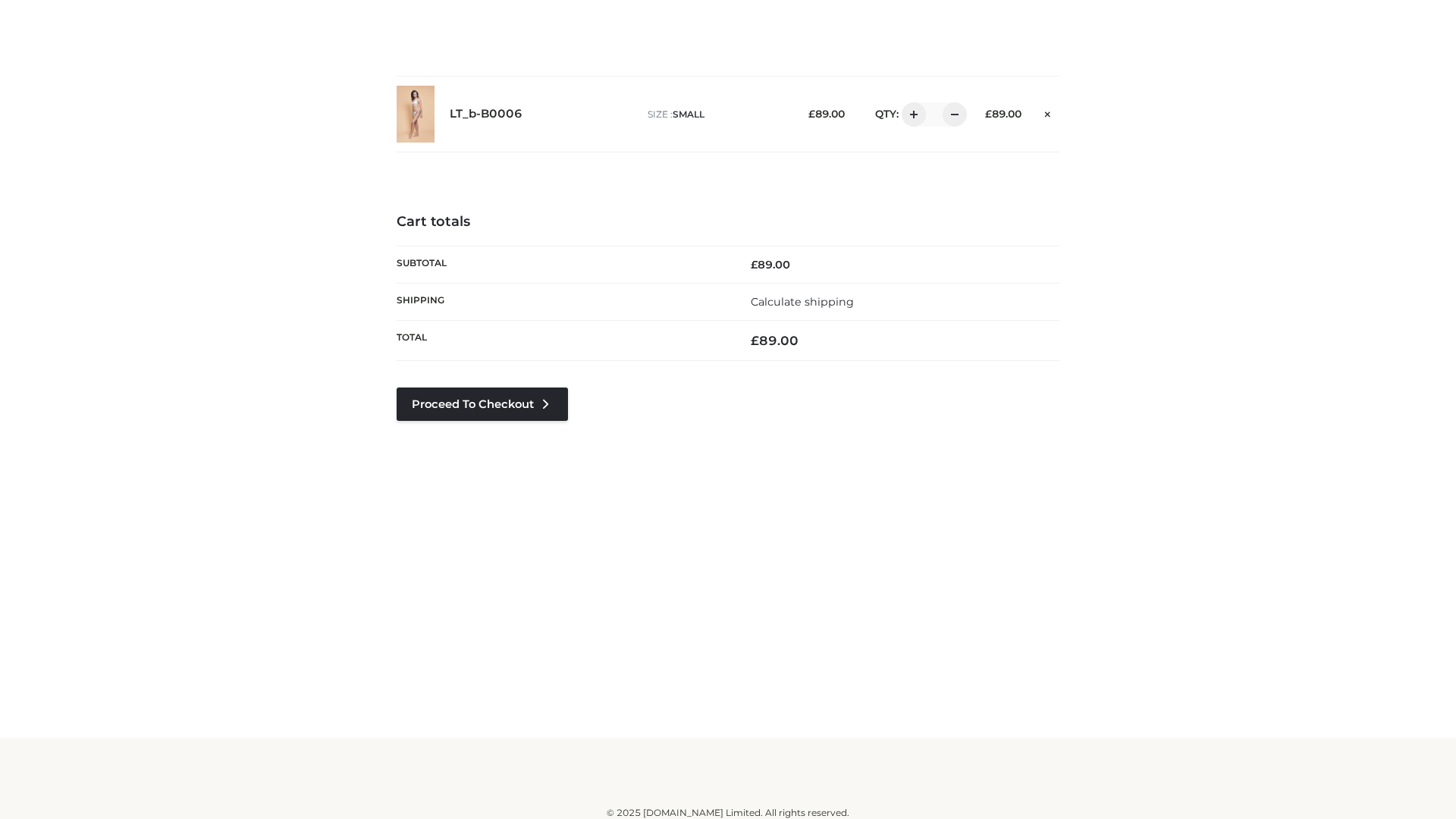 The height and width of the screenshot is (819, 1456). I want to click on th: Total, so click(562, 340).